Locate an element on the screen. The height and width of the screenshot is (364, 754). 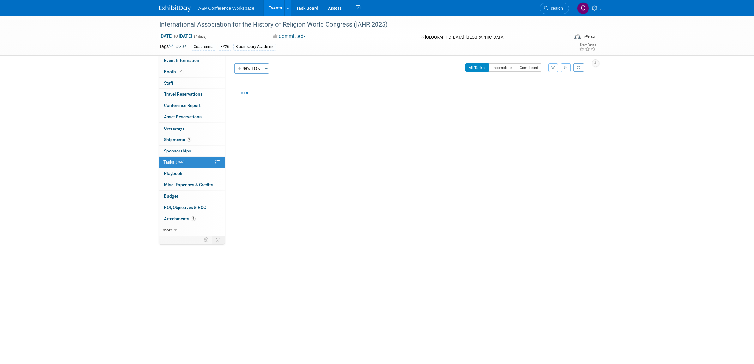
button: Committed is located at coordinates (289, 36).